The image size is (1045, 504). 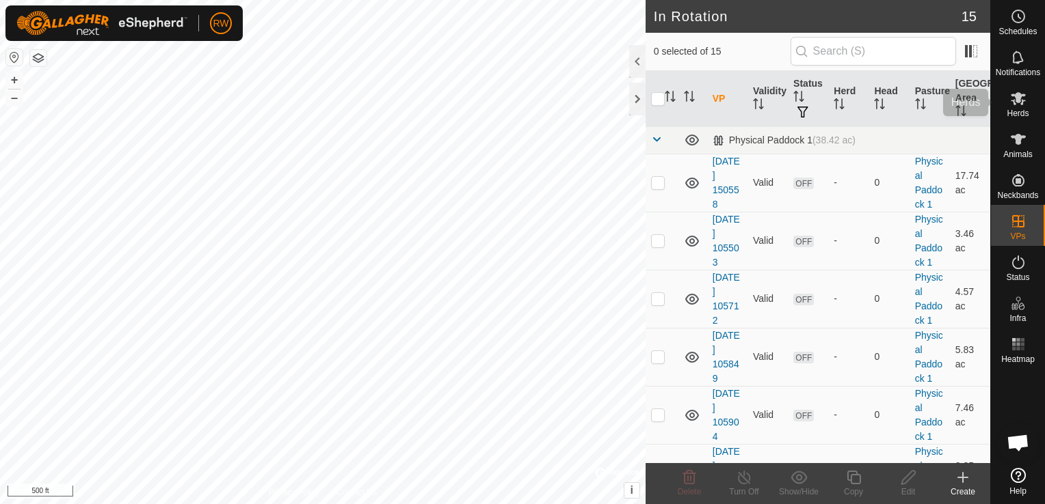 I want to click on th: Validity, so click(x=767, y=99).